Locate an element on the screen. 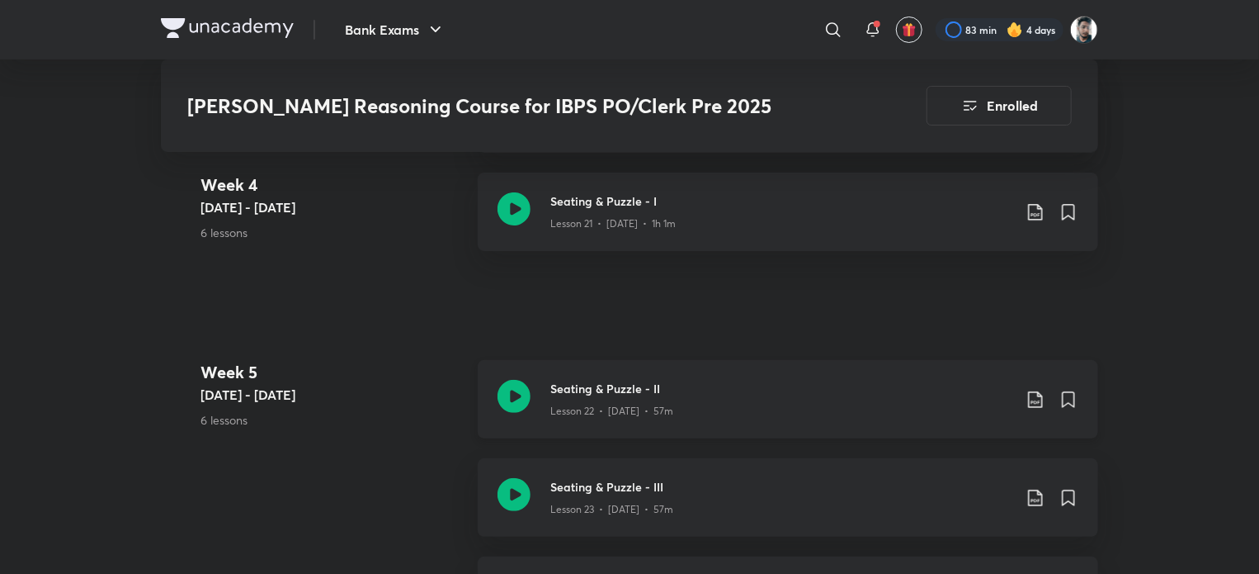  img: Snehasish Das is located at coordinates (1084, 30).